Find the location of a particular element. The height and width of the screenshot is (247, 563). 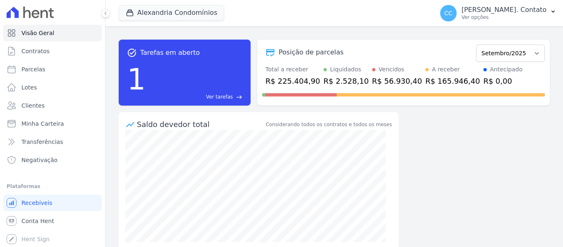

div: R$ 0,00 is located at coordinates (503, 81).